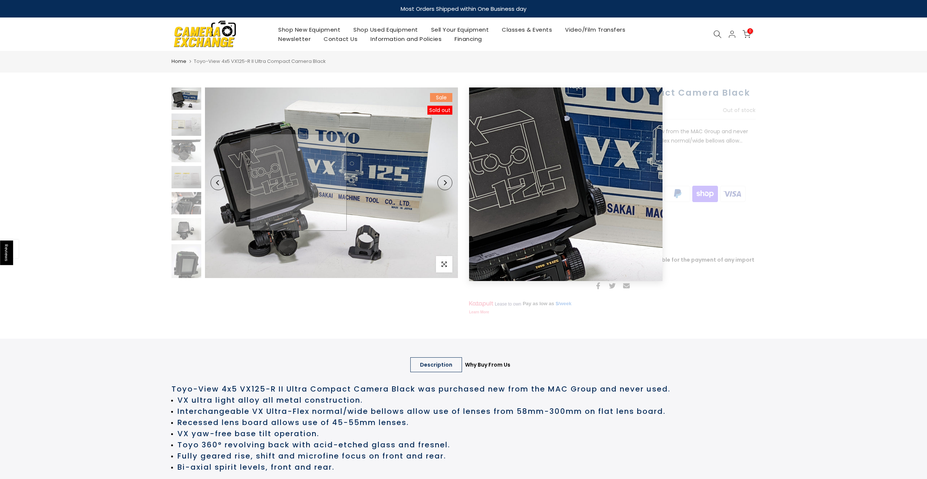  Describe the element at coordinates (626, 286) in the screenshot. I see `a: Share on Email` at that location.